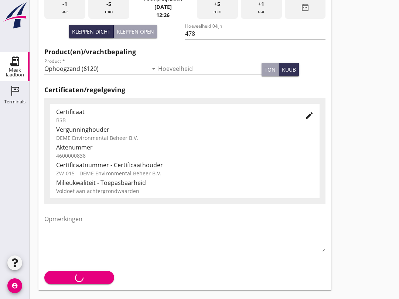 The height and width of the screenshot is (299, 399). I want to click on div: ZW-015 - DEME Environmental Beheer B.V., so click(185, 173).